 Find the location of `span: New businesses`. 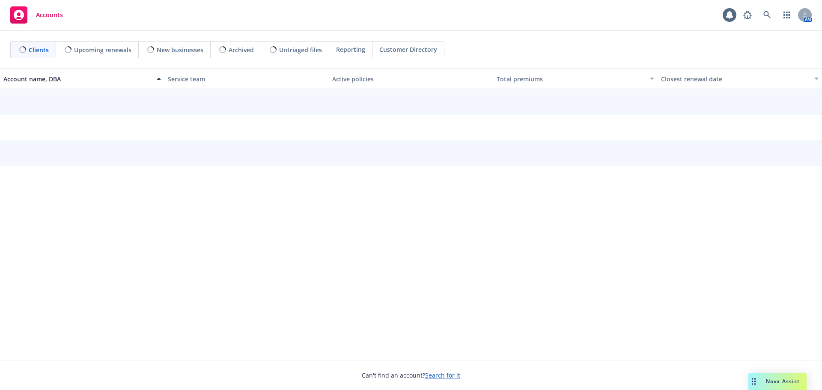

span: New businesses is located at coordinates (180, 50).